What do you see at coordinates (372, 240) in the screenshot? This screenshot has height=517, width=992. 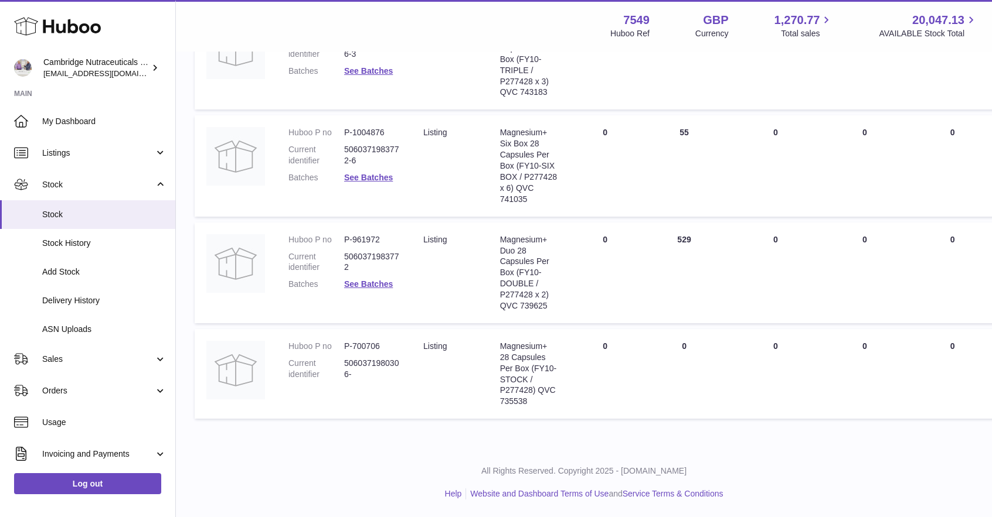 I see `dd: P-961972` at bounding box center [372, 240].